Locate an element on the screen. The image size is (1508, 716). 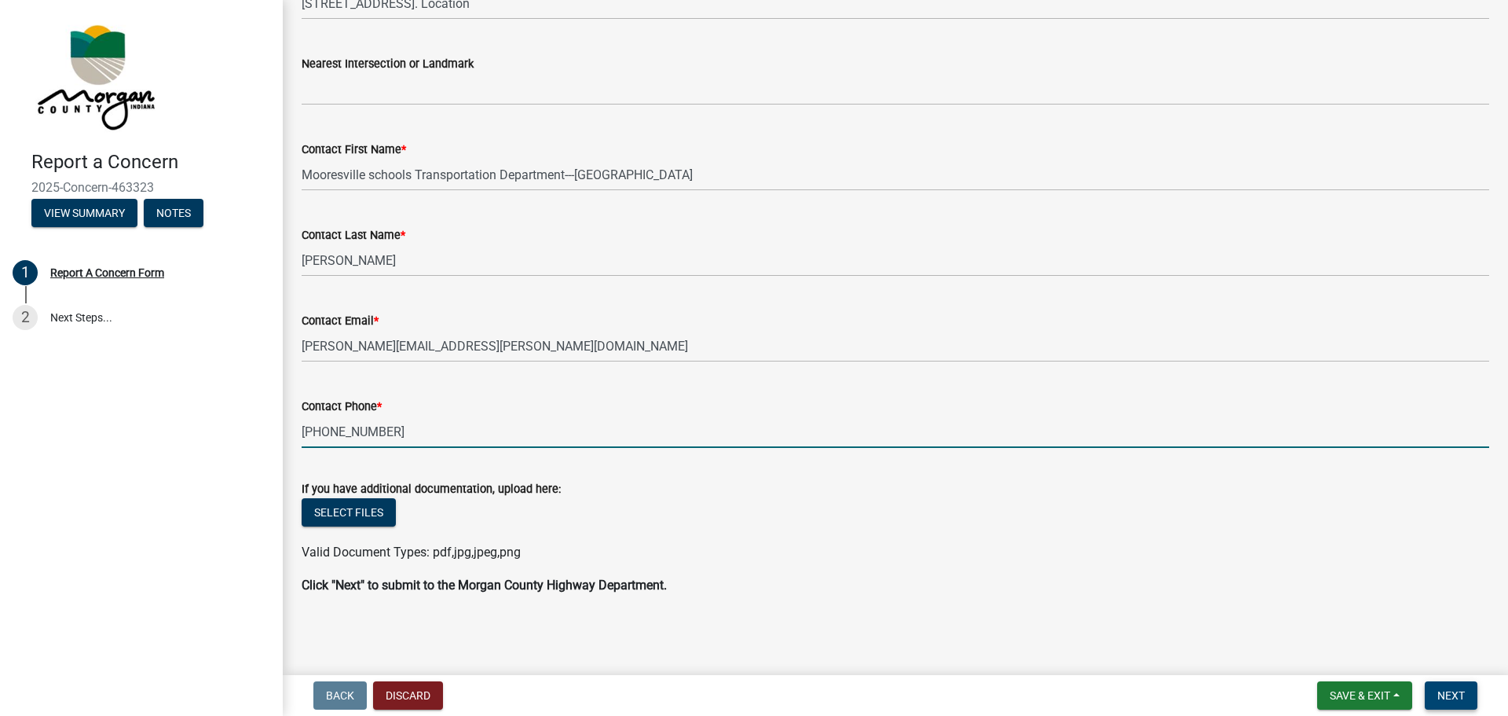
button: Save & Exit is located at coordinates (1365, 695).